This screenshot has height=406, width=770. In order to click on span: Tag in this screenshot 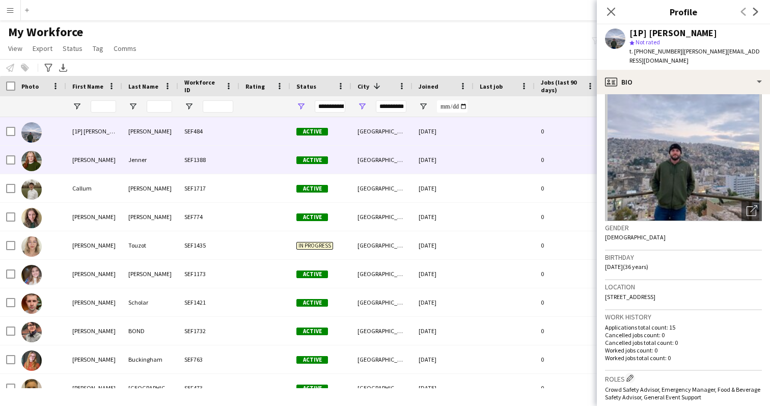, I will do `click(98, 48)`.